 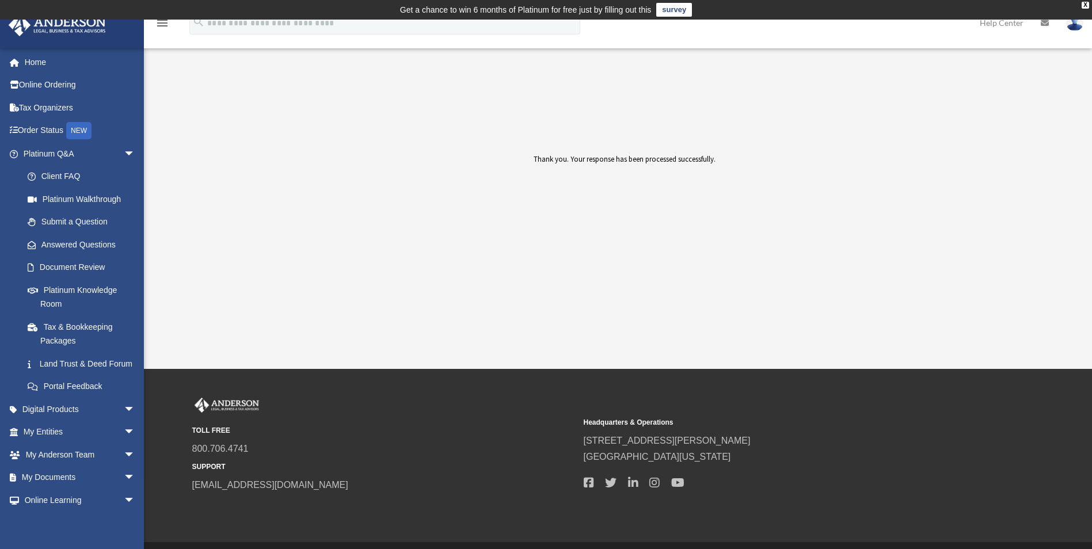 I want to click on img: User Pic, so click(x=1075, y=22).